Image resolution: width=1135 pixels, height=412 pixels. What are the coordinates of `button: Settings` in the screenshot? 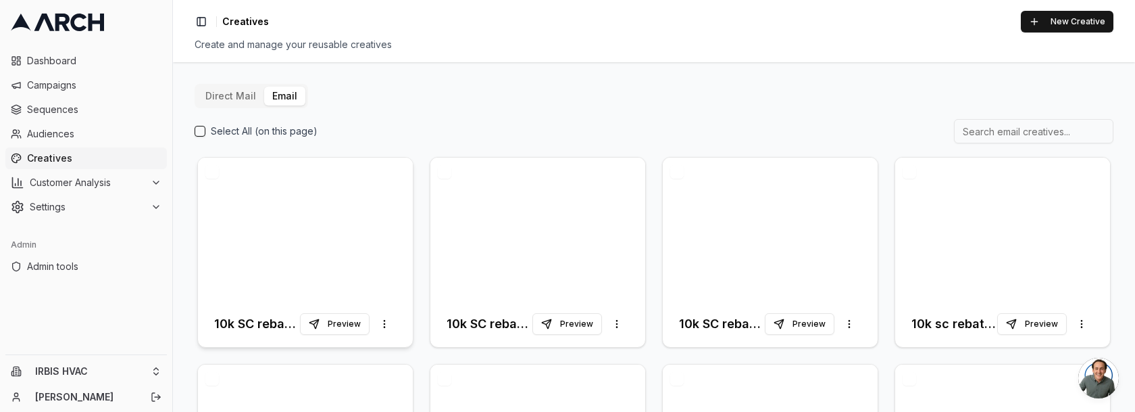 It's located at (86, 207).